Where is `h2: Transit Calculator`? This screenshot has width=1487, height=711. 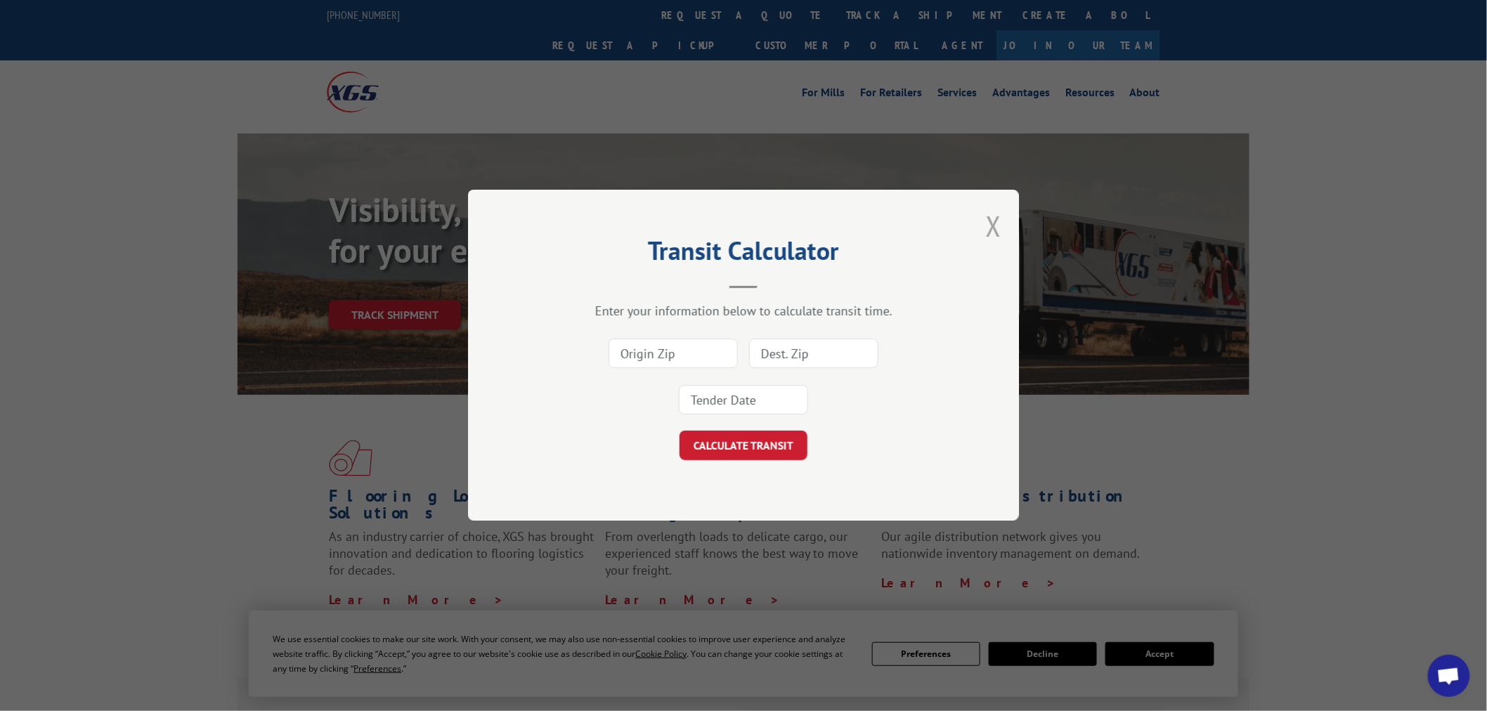 h2: Transit Calculator is located at coordinates (743, 254).